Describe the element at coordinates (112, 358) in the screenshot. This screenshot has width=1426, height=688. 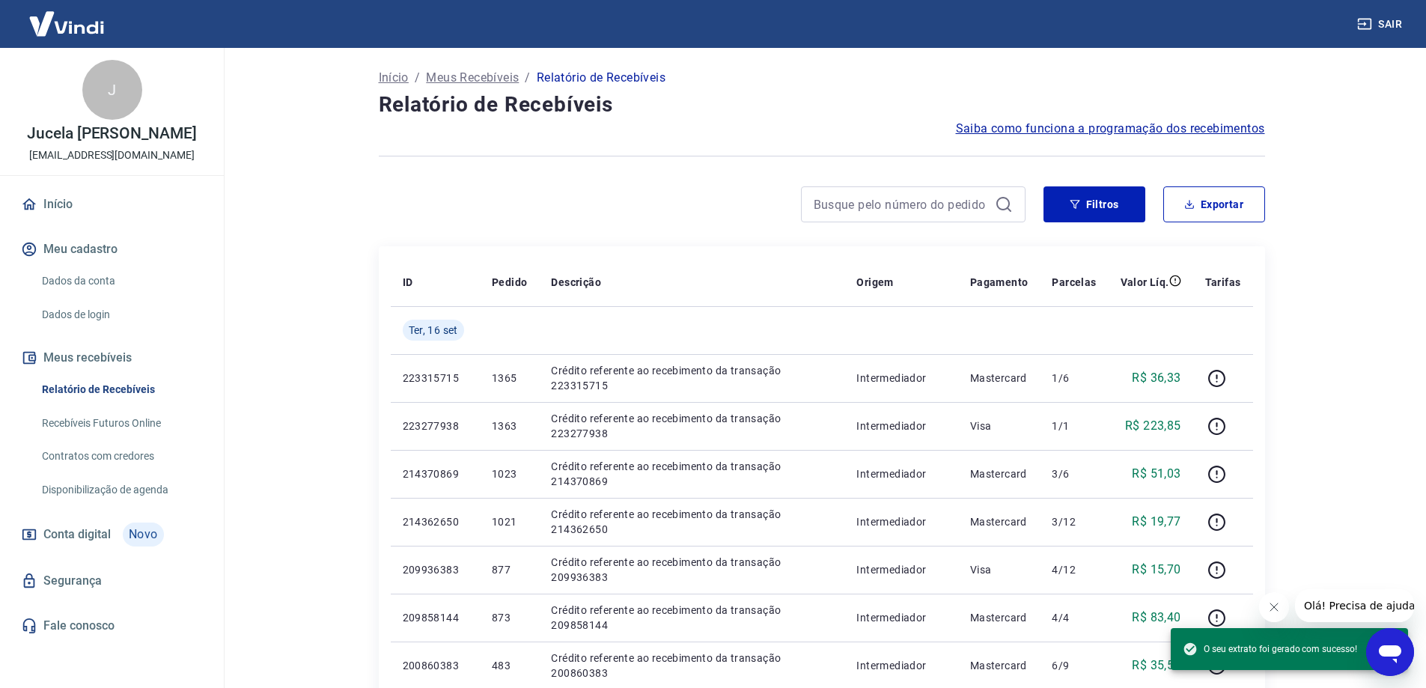
I see `button: Meus recebíveis` at that location.